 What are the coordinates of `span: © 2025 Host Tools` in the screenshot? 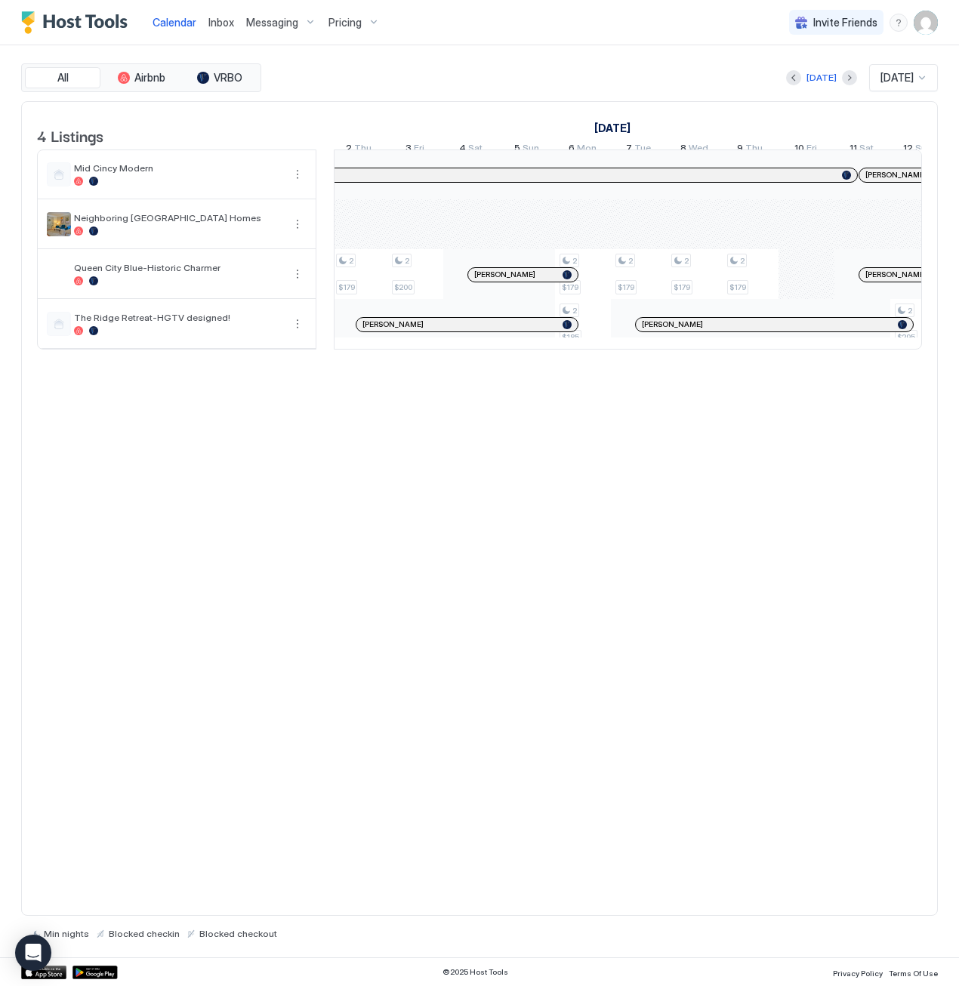 It's located at (475, 972).